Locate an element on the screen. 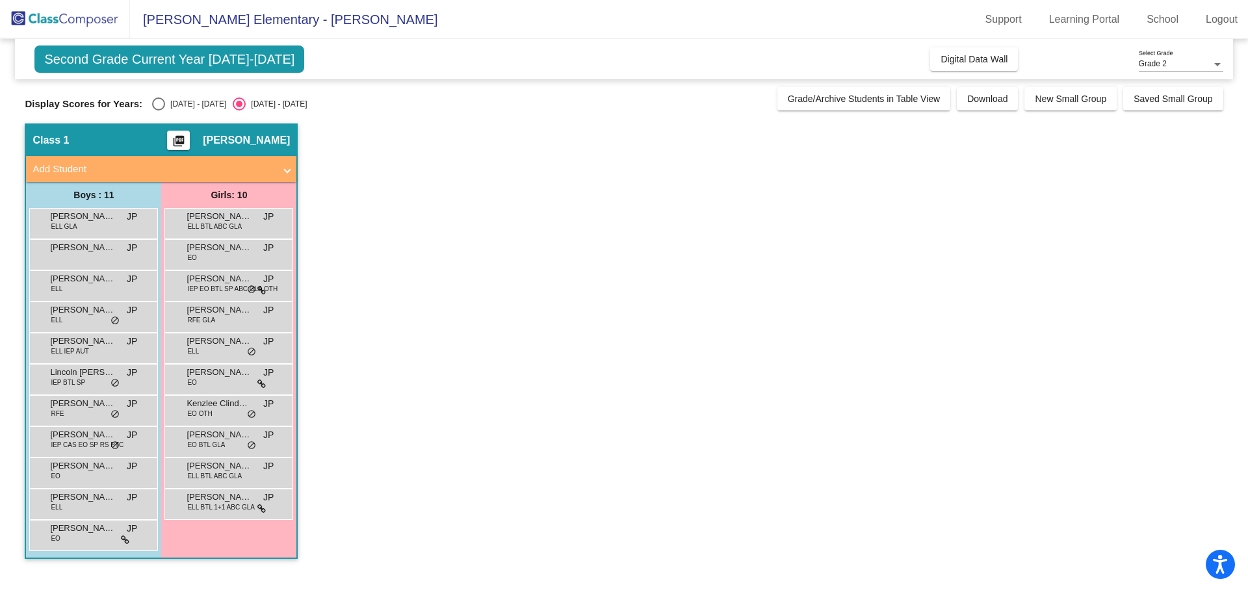 Image resolution: width=1248 pixels, height=592 pixels. span: ELL GLA is located at coordinates (64, 226).